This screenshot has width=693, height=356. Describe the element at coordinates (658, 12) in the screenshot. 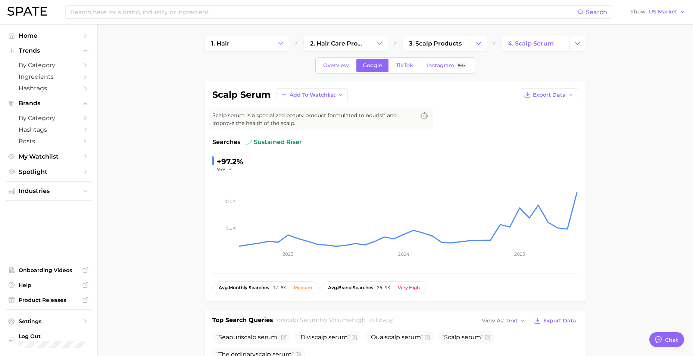

I see `button: ShowUS Market` at that location.